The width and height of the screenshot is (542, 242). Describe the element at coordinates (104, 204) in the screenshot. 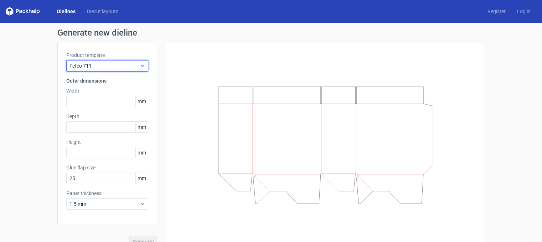

I see `span: 1.5 mm` at that location.